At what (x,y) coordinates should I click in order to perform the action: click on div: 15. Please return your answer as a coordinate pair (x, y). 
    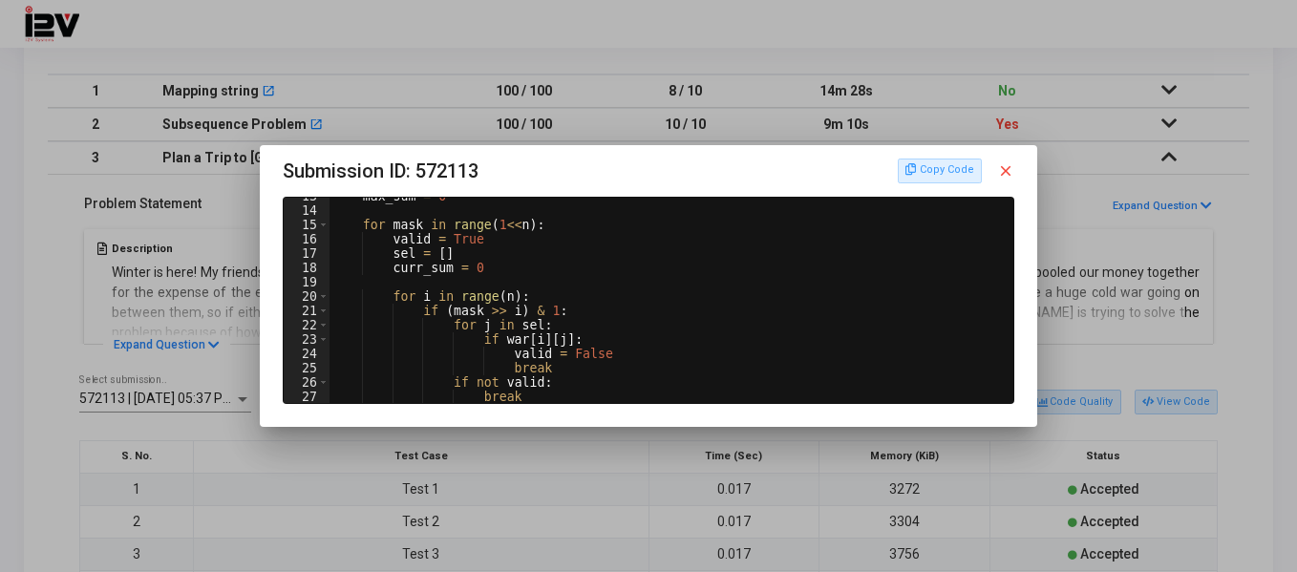
    Looking at the image, I should click on (306, 224).